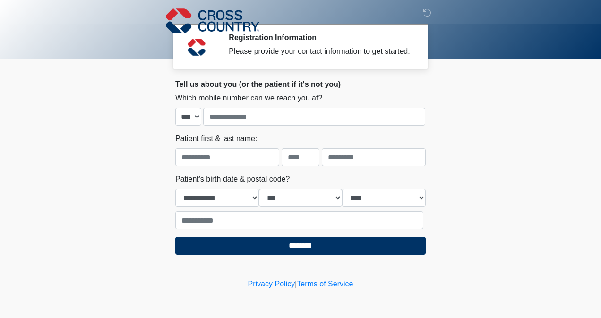  I want to click on img: Agent Avatar, so click(197, 47).